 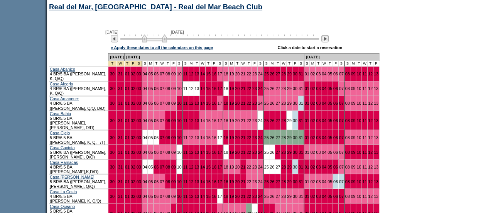 What do you see at coordinates (267, 152) in the screenshot?
I see `a: 25` at bounding box center [267, 152].